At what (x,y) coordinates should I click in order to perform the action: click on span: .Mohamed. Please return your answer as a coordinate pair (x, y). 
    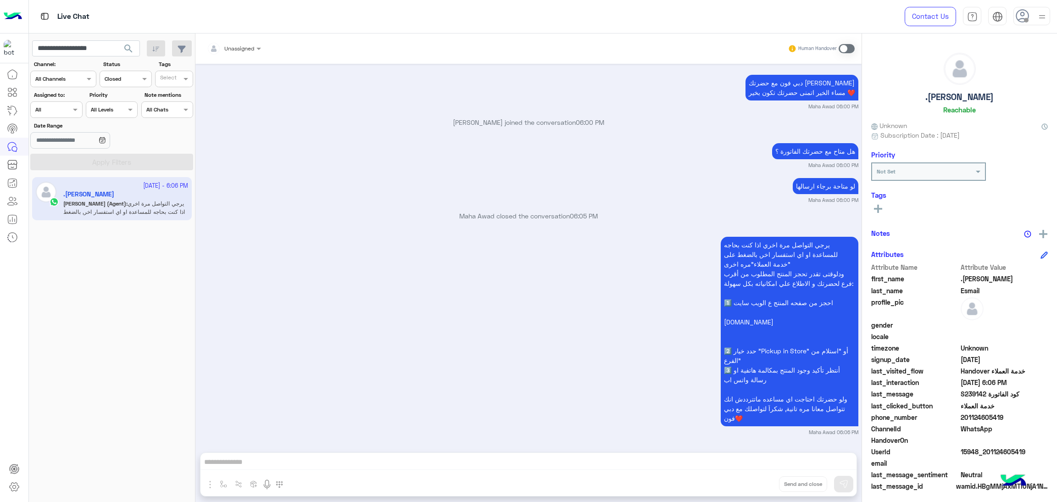
    Looking at the image, I should click on (1005, 279).